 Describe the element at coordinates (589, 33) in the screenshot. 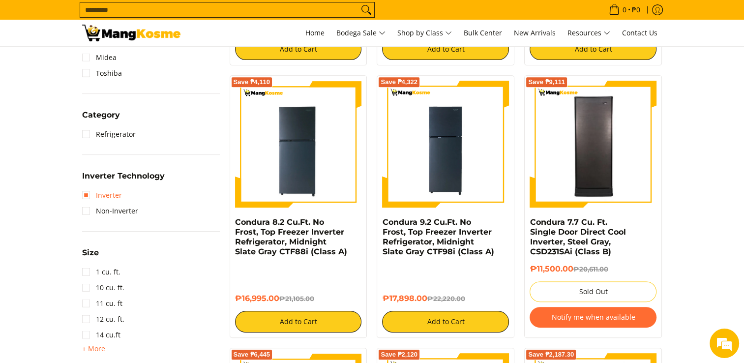

I see `a: Resources` at that location.